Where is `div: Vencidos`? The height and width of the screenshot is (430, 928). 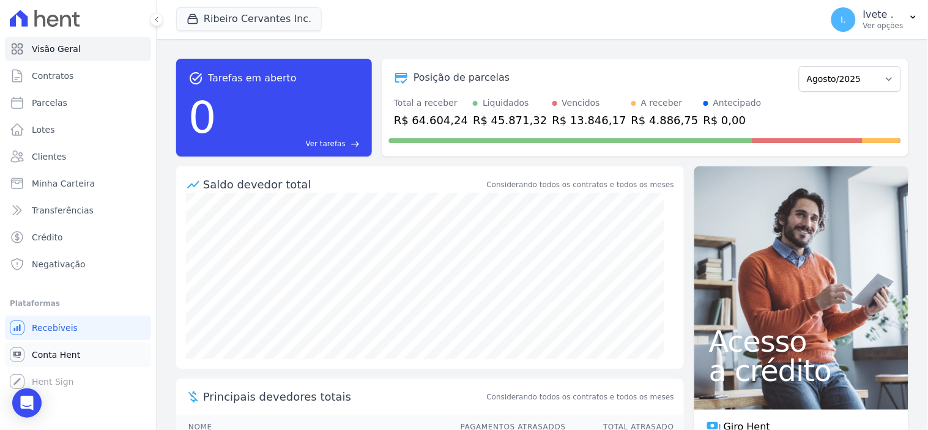
div: Vencidos is located at coordinates (581, 103).